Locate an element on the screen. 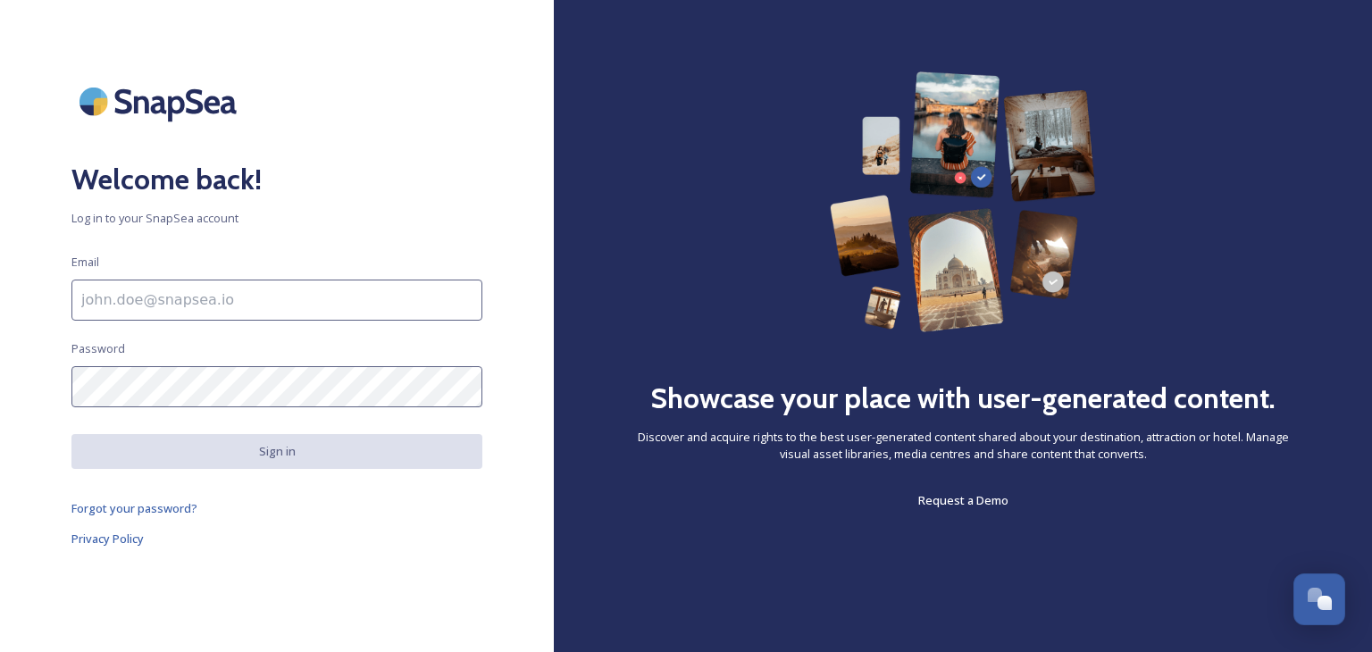 The width and height of the screenshot is (1372, 652). a: Forgot your password? is located at coordinates (277, 508).